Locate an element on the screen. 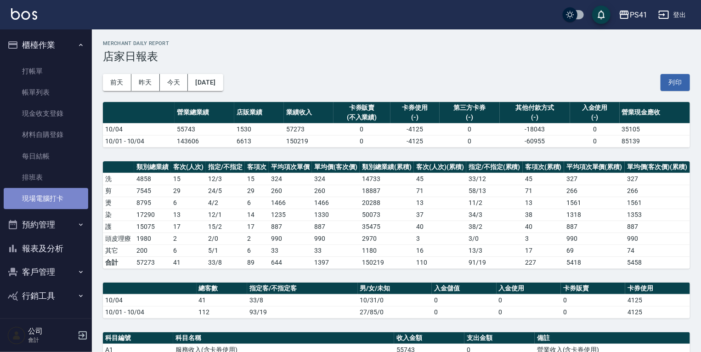  td: 5458 is located at coordinates (657, 262).